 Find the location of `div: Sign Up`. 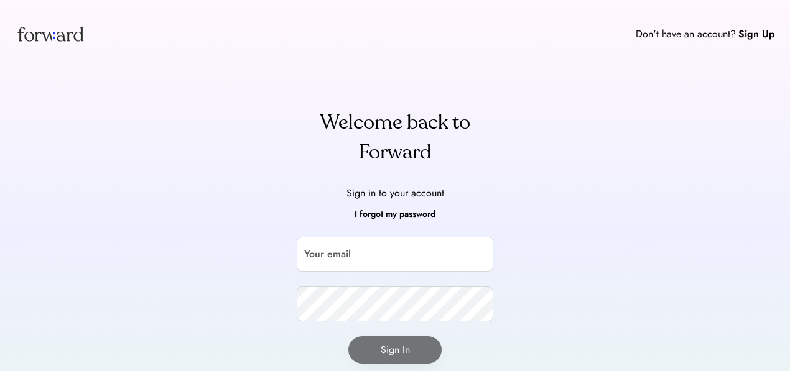

div: Sign Up is located at coordinates (756, 34).